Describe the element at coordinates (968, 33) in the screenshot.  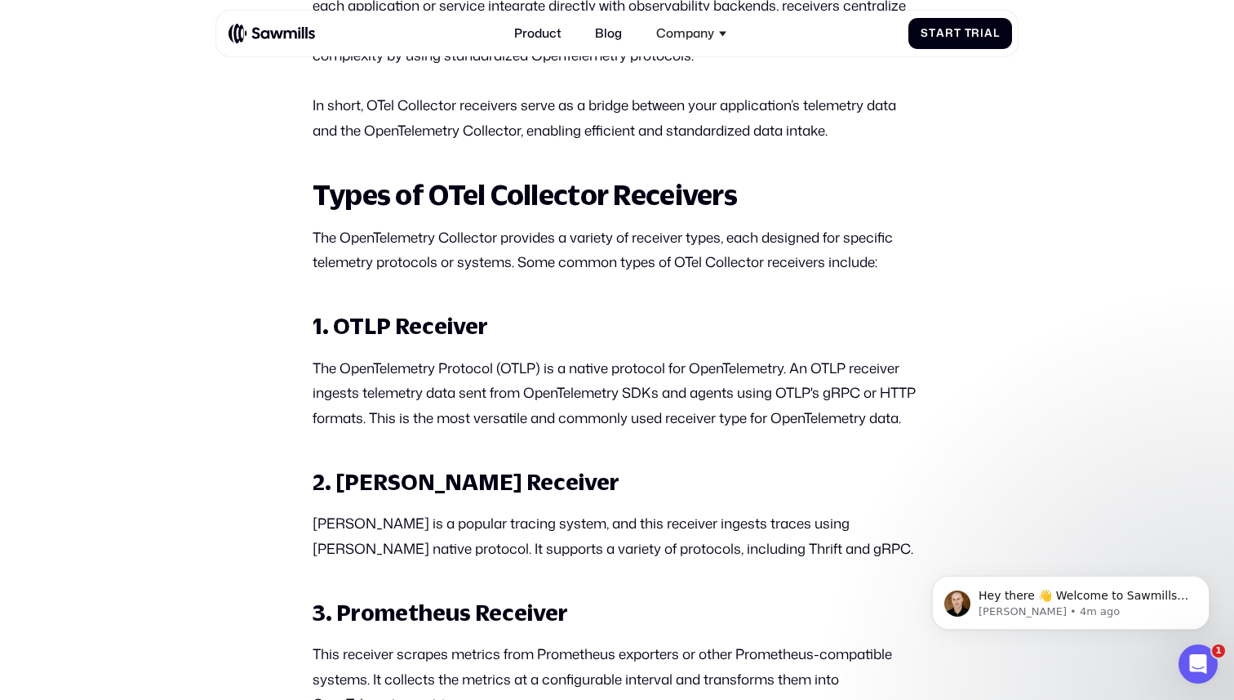
I see `span: T` at that location.